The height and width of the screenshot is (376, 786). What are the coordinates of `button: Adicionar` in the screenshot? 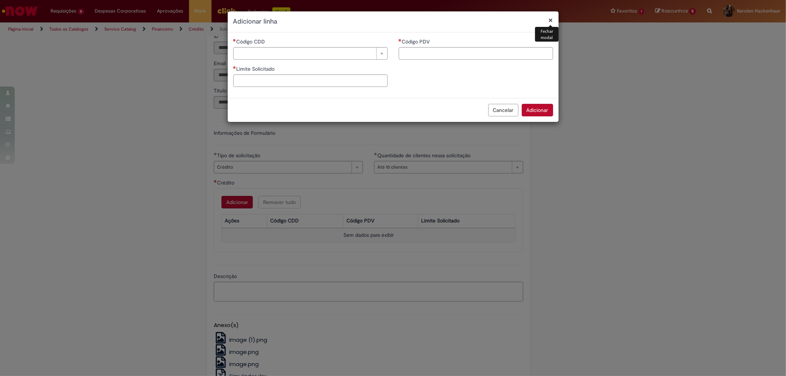 It's located at (537, 110).